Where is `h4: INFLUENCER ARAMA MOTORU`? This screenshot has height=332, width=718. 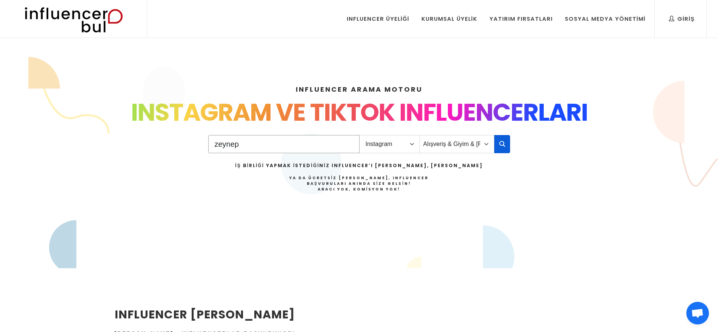 h4: INFLUENCER ARAMA MOTORU is located at coordinates (359, 89).